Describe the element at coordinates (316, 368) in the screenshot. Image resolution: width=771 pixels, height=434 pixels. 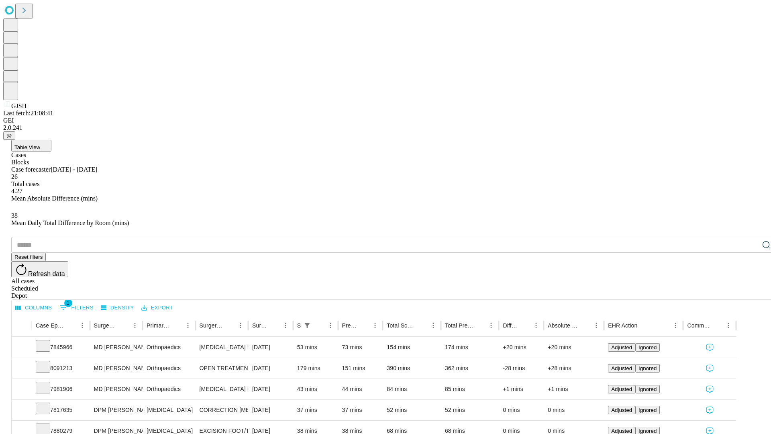
I see `div: 179 mins` at that location.